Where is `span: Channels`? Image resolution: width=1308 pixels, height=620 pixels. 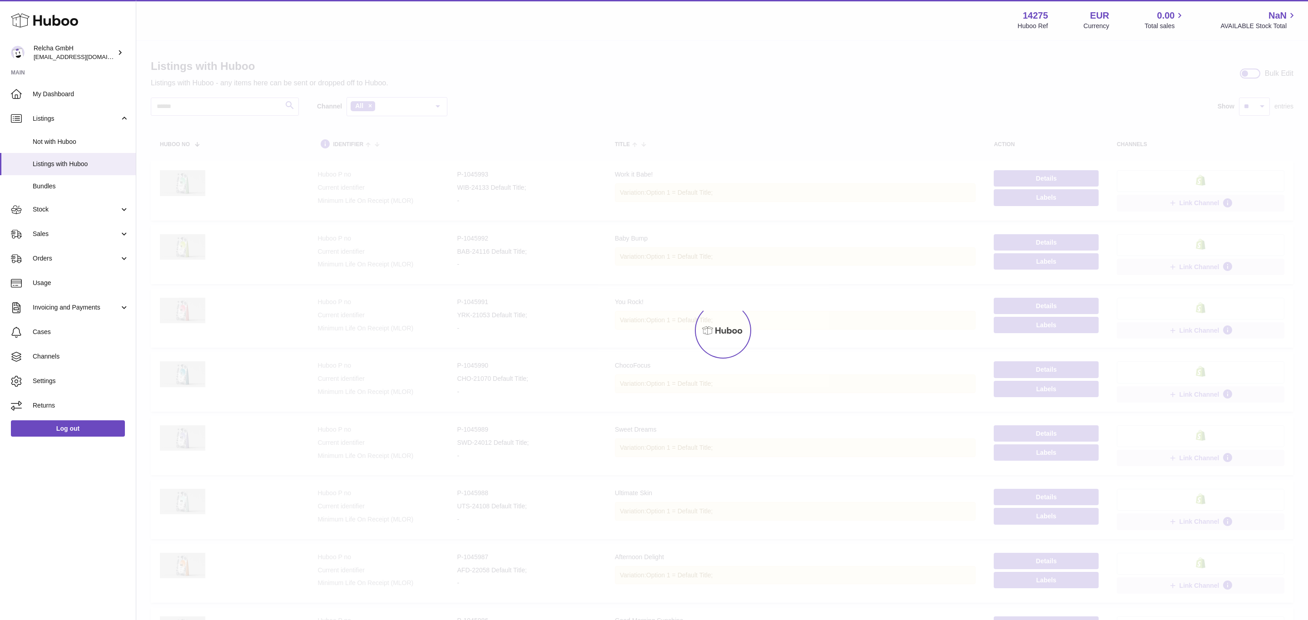 span: Channels is located at coordinates (81, 357).